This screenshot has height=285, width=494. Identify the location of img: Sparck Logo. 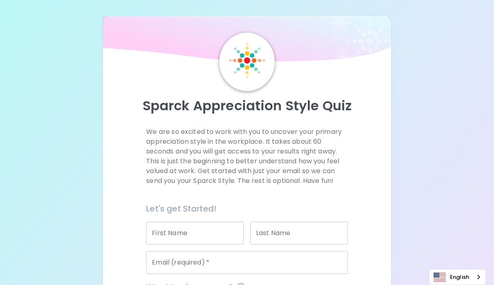
(247, 60).